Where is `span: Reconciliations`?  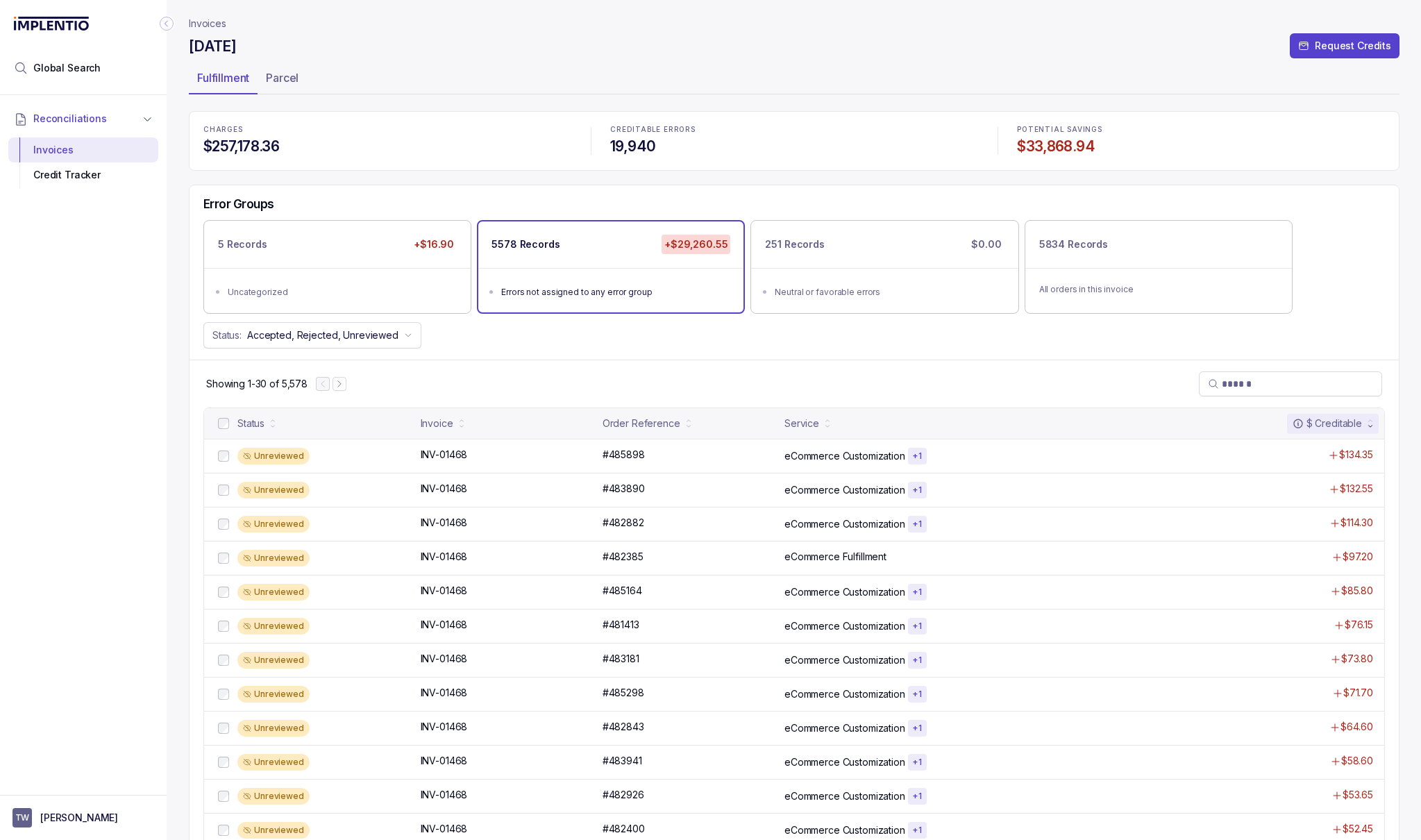 span: Reconciliations is located at coordinates (70, 119).